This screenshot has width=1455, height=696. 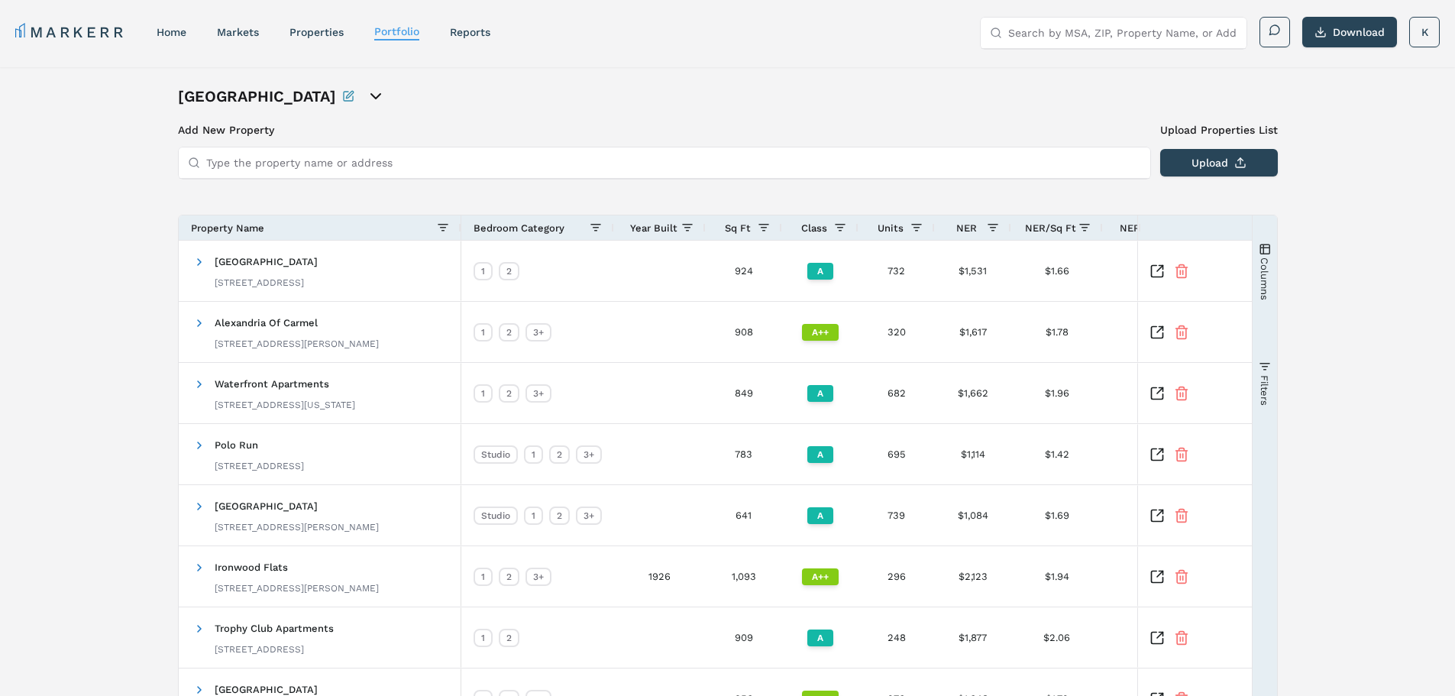 I want to click on span: Waterfront Apartments, so click(x=272, y=384).